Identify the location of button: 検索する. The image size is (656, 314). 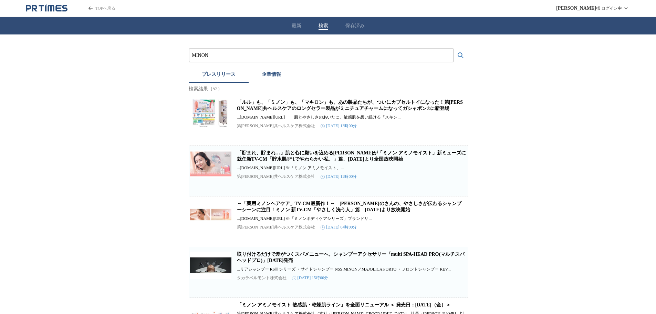
(461, 55).